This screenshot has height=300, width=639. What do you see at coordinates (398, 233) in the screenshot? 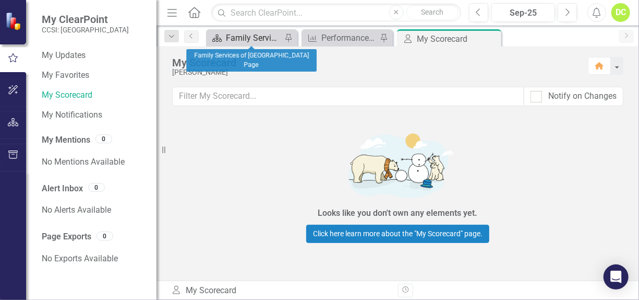
I see `a: Click here learn more about the "My Scorecard" page.` at bounding box center [398, 233].